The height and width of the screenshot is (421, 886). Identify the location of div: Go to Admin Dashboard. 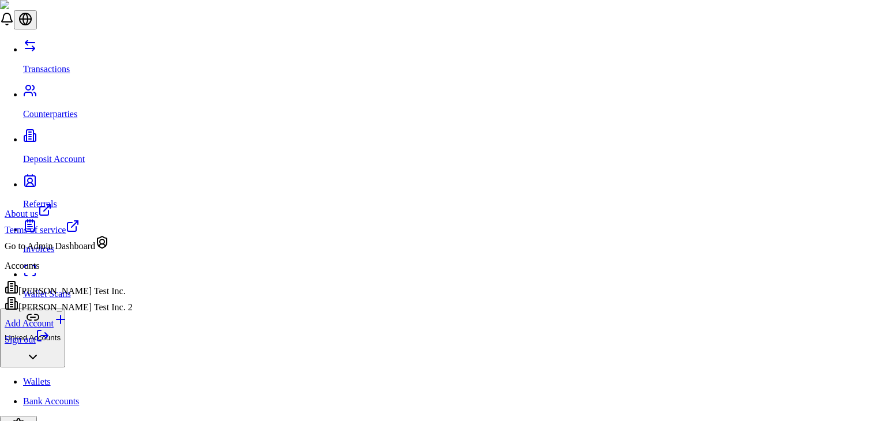
(69, 244).